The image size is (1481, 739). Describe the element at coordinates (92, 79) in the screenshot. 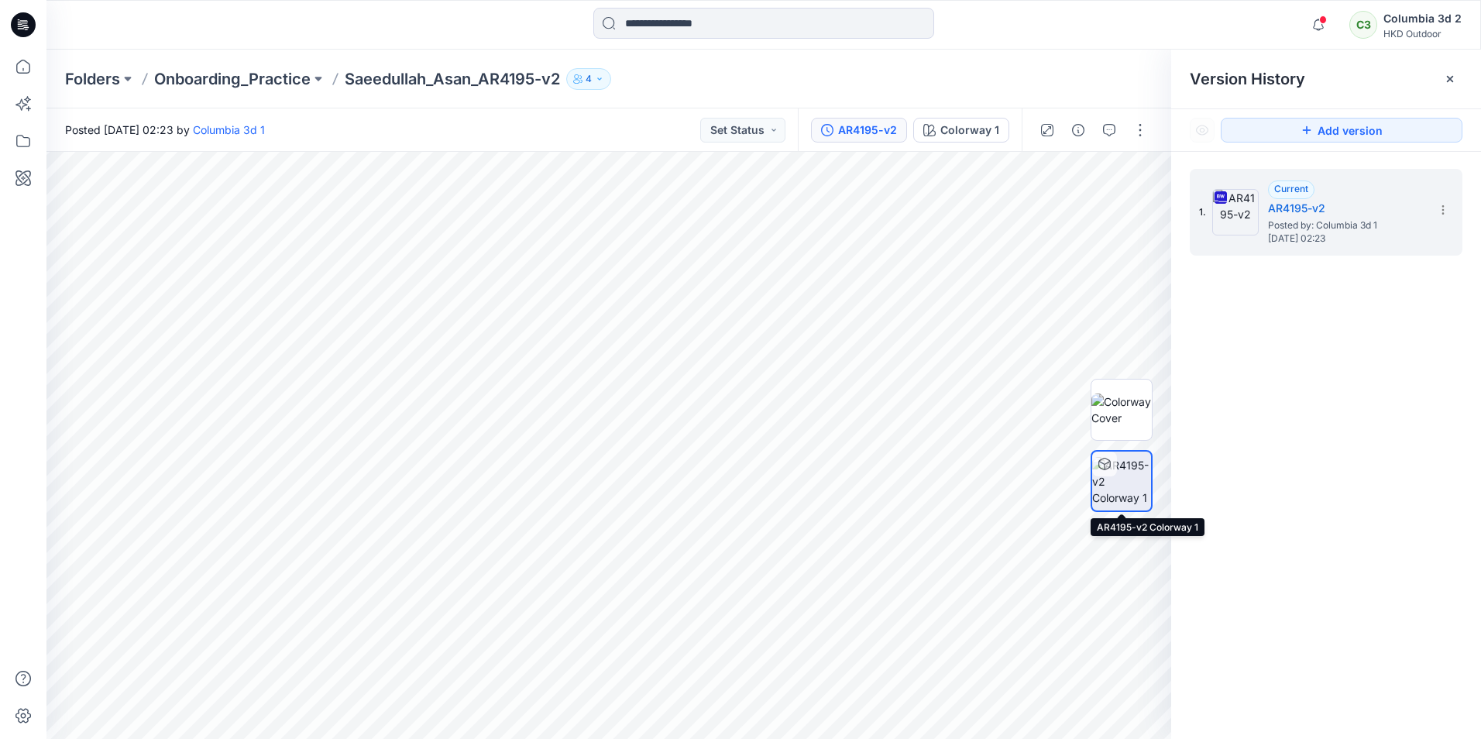

I see `a: Folders` at that location.